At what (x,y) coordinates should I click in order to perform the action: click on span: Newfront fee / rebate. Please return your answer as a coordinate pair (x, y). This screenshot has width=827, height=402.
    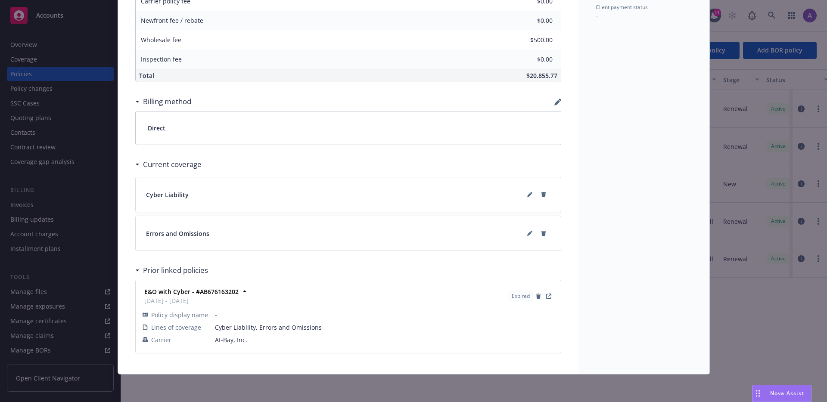
    Looking at the image, I should click on (172, 20).